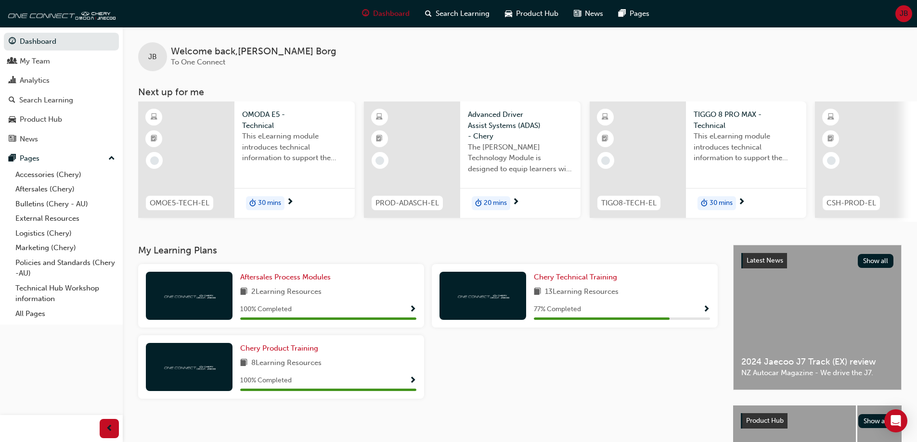 The width and height of the screenshot is (917, 442). Describe the element at coordinates (198, 62) in the screenshot. I see `span: To One Connect` at that location.